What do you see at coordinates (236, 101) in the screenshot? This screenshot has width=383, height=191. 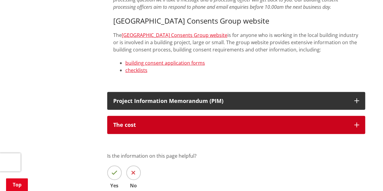 I see `button: Project Information Memorandum (PIM)` at bounding box center [236, 101].